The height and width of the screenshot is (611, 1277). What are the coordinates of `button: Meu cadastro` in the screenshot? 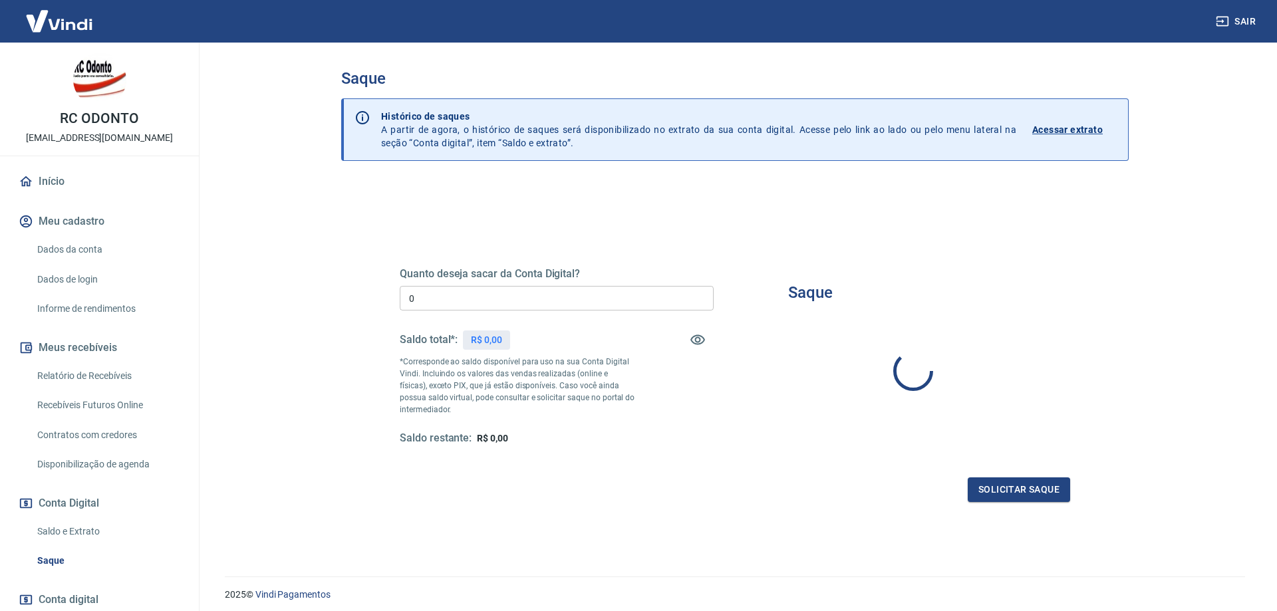 It's located at (99, 221).